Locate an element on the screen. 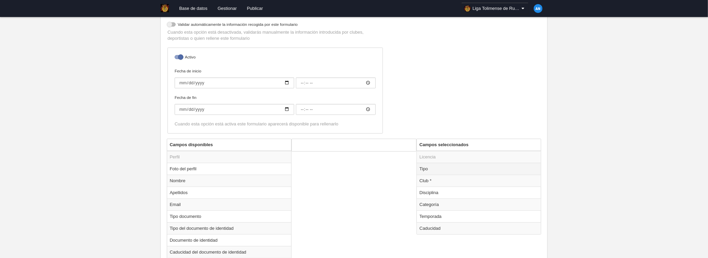 This screenshot has width=708, height=258. td: Tipo documento is located at coordinates (229, 216).